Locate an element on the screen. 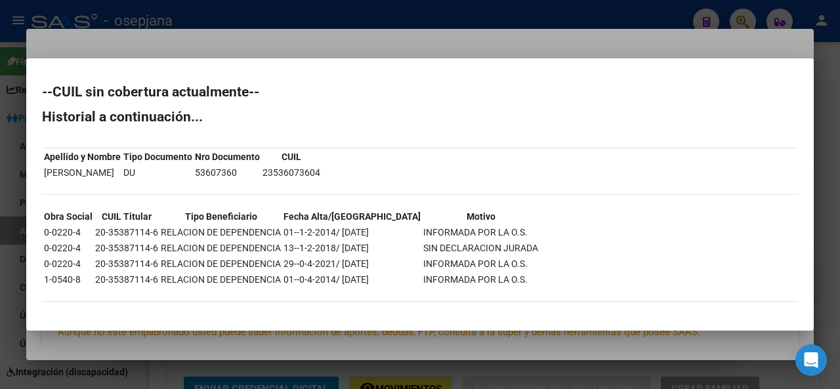 Image resolution: width=840 pixels, height=389 pixels. th: Tipo Documento is located at coordinates (157, 157).